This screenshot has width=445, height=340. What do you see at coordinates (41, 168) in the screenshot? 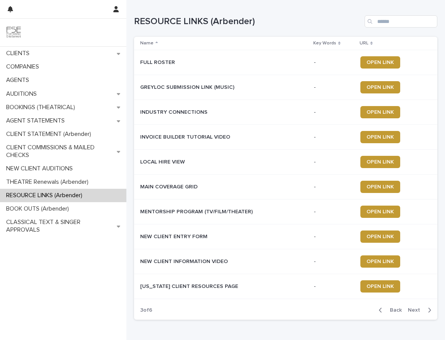
I see `p: NEW CLIENT AUDITIONS` at bounding box center [41, 168].